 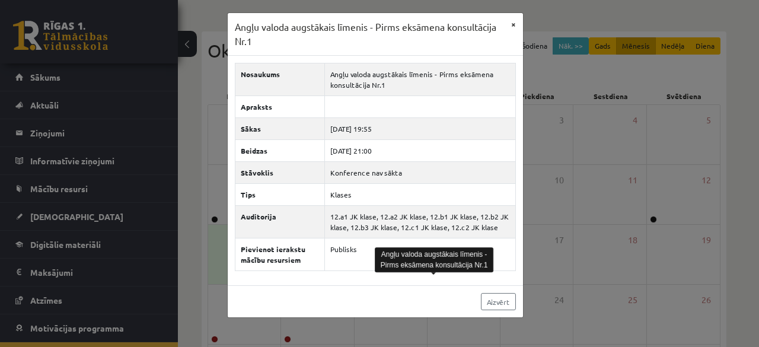 What do you see at coordinates (280, 79) in the screenshot?
I see `th: Nosaukums` at bounding box center [280, 79].